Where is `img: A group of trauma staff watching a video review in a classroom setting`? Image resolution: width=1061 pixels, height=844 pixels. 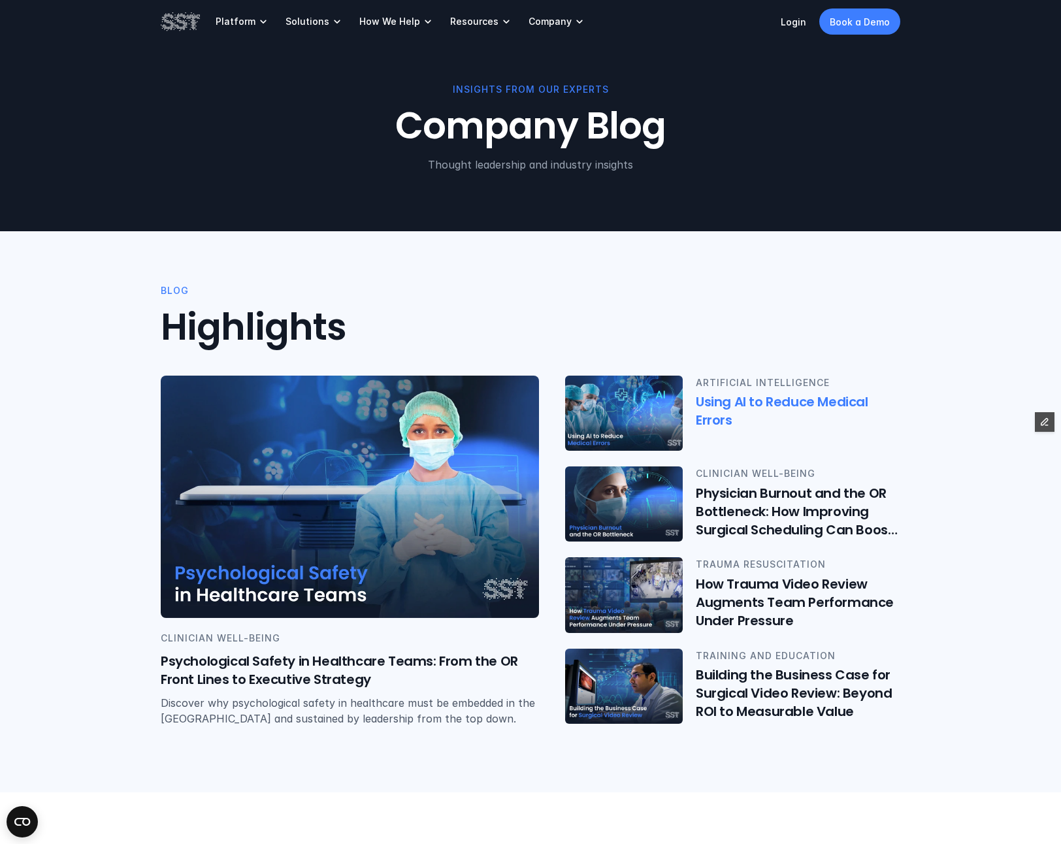
img: A group of trauma staff watching a video review in a classroom setting is located at coordinates (624, 595).